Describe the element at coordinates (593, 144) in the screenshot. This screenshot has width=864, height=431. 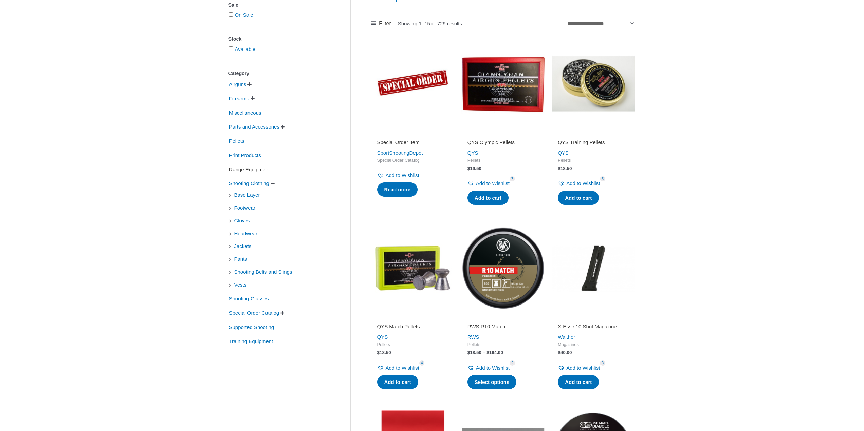
I see `a: QYS Training Pellets` at that location.